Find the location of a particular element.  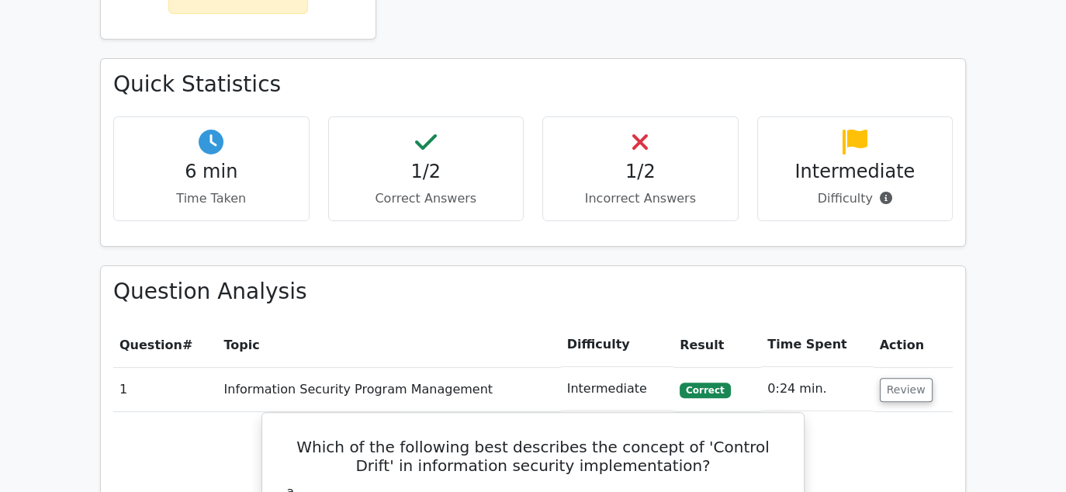

p: Incorrect Answers is located at coordinates (640, 199).